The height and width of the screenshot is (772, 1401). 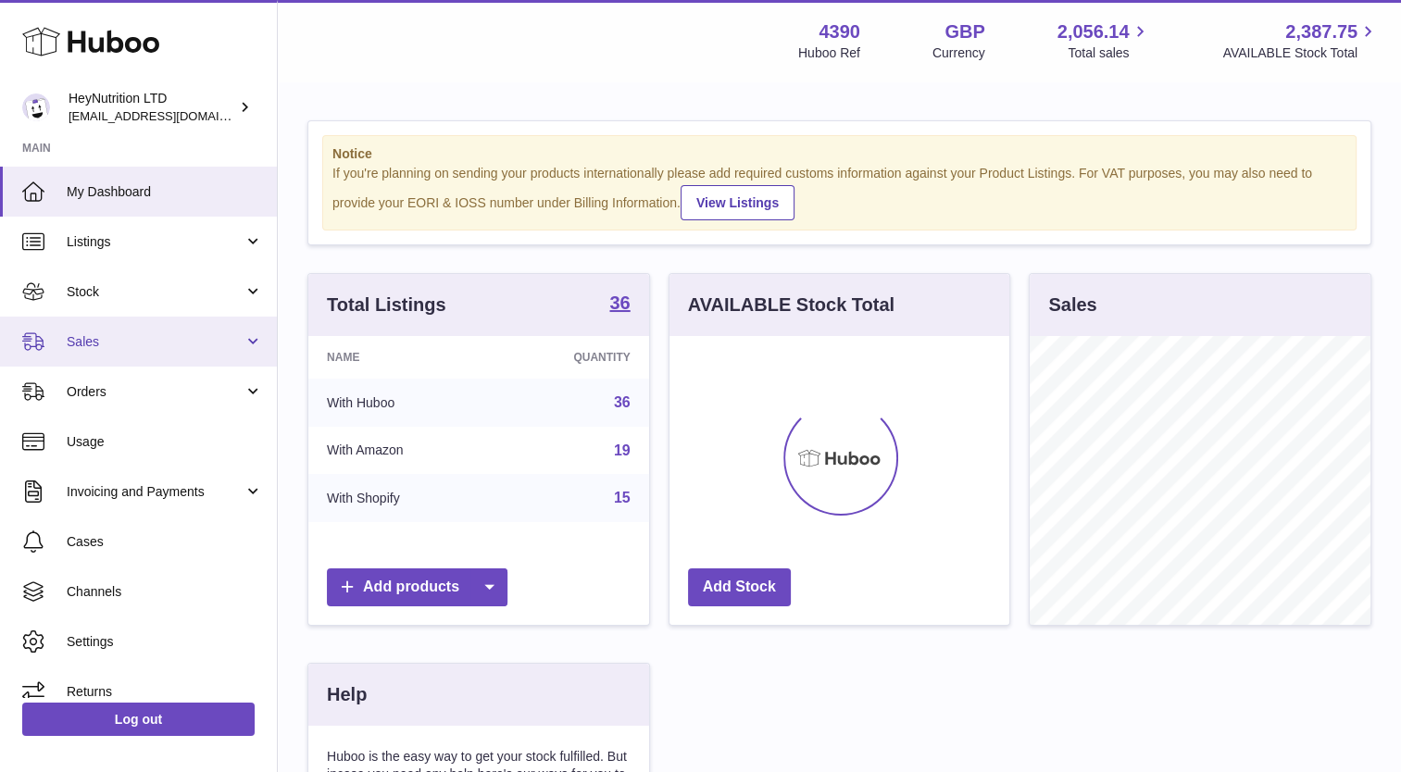 I want to click on span: Listings, so click(x=155, y=242).